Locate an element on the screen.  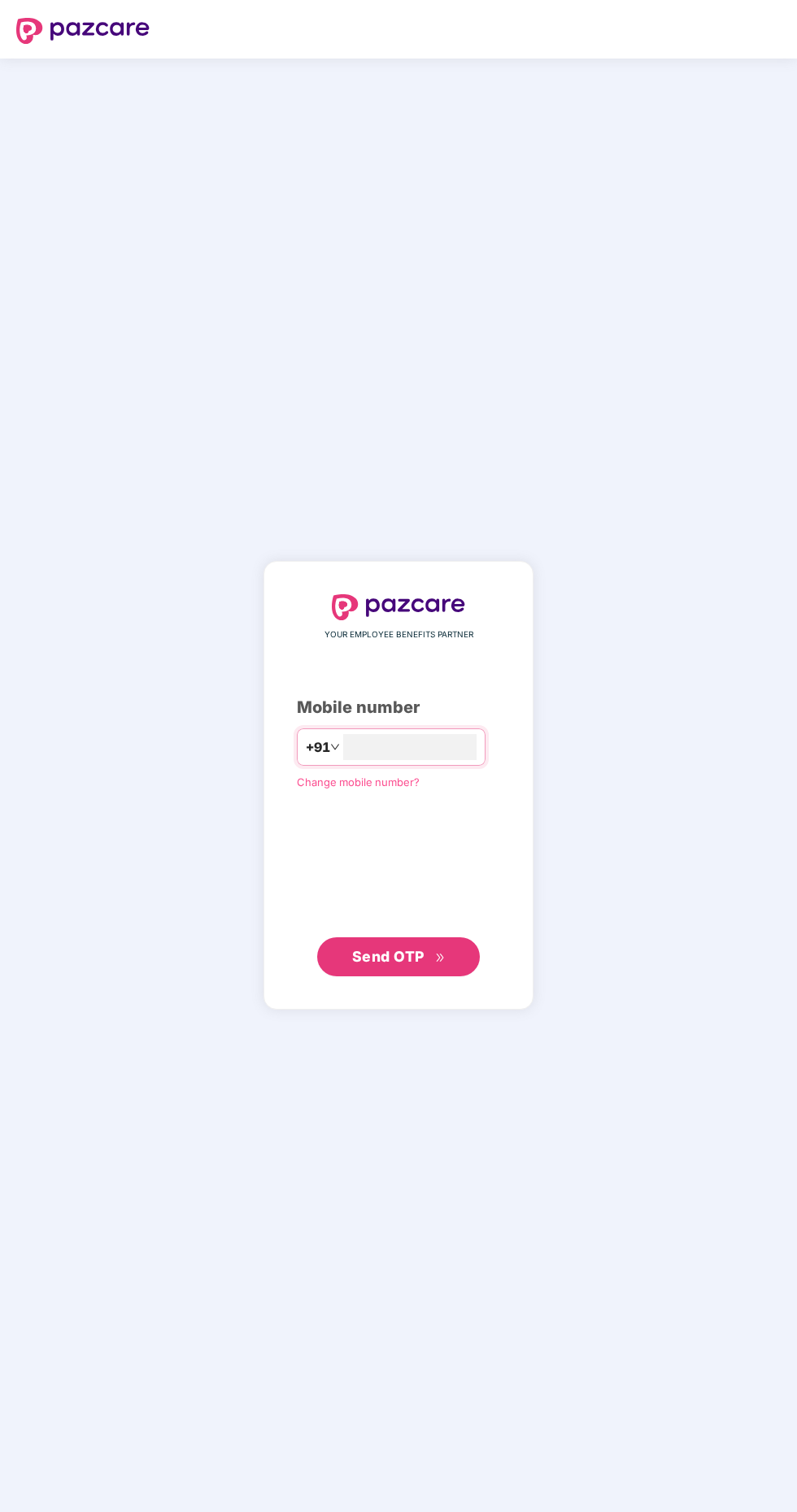
button: Send OTPdouble-right is located at coordinates (399, 957).